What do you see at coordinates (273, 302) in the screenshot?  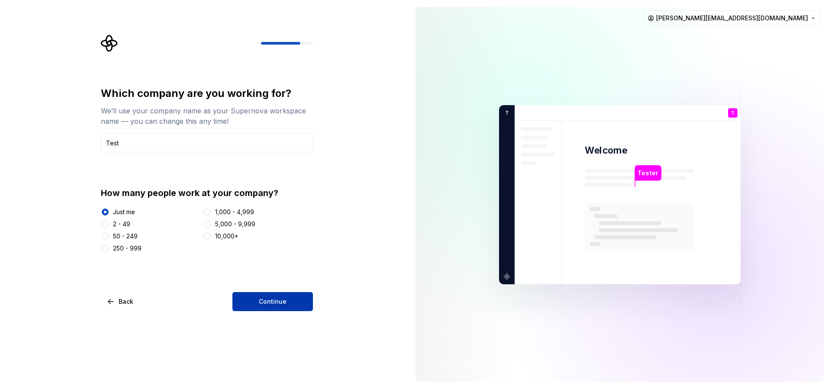 I see `button: Continue` at bounding box center [273, 302].